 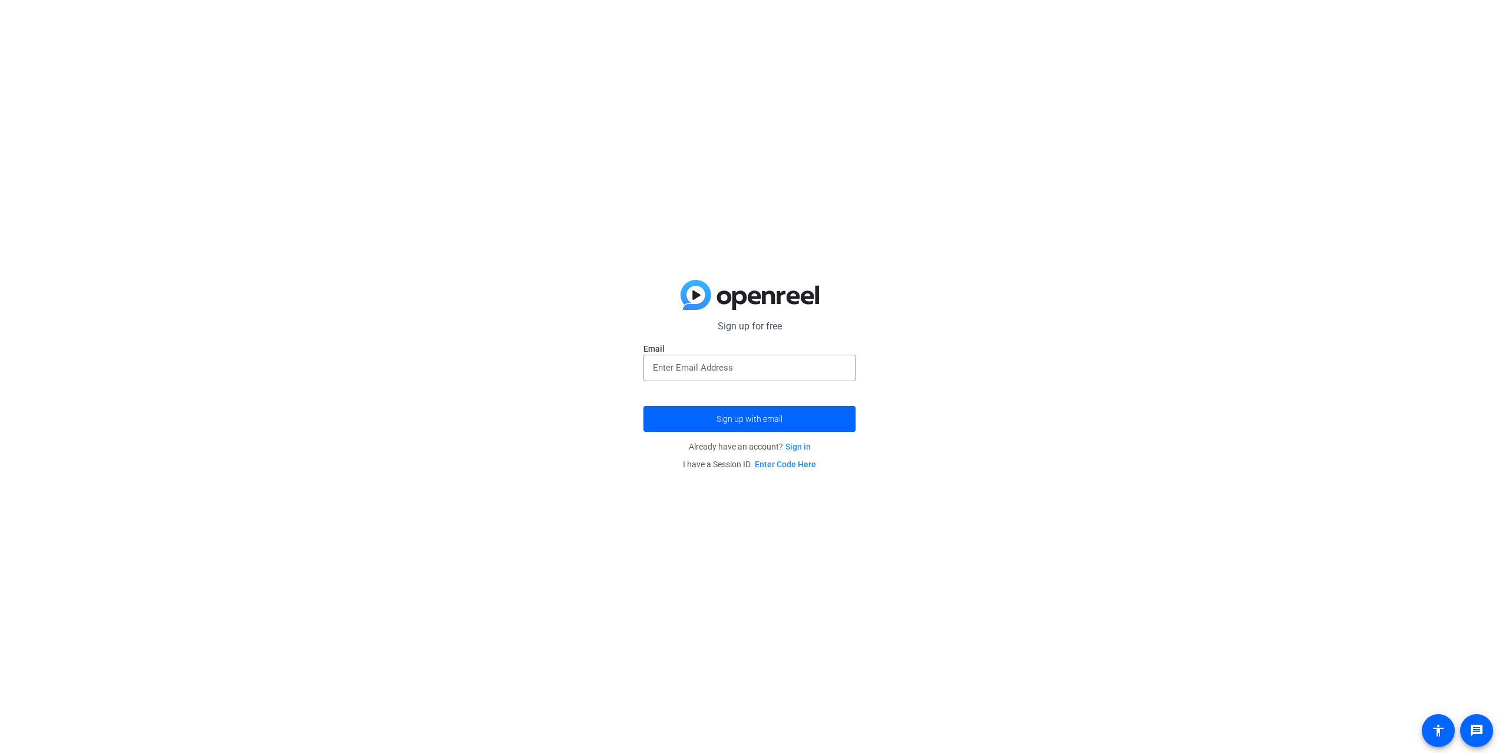 What do you see at coordinates (749, 368) in the screenshot?
I see `input: Enter Email Address` at bounding box center [749, 368].